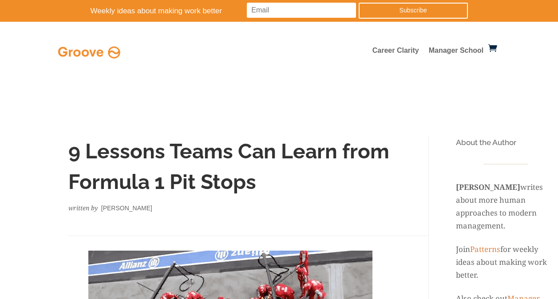 Image resolution: width=558 pixels, height=299 pixels. Describe the element at coordinates (83, 208) in the screenshot. I see `em: written by` at that location.